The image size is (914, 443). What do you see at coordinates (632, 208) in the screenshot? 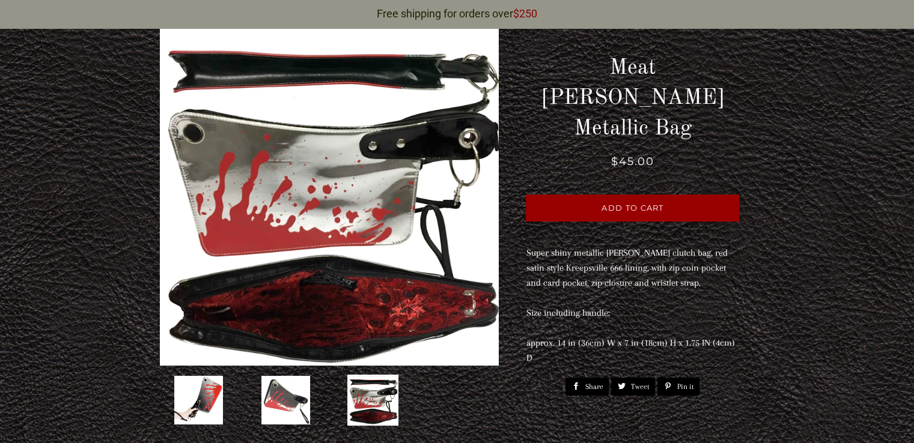
I see `span: Add to Cart` at bounding box center [632, 208].